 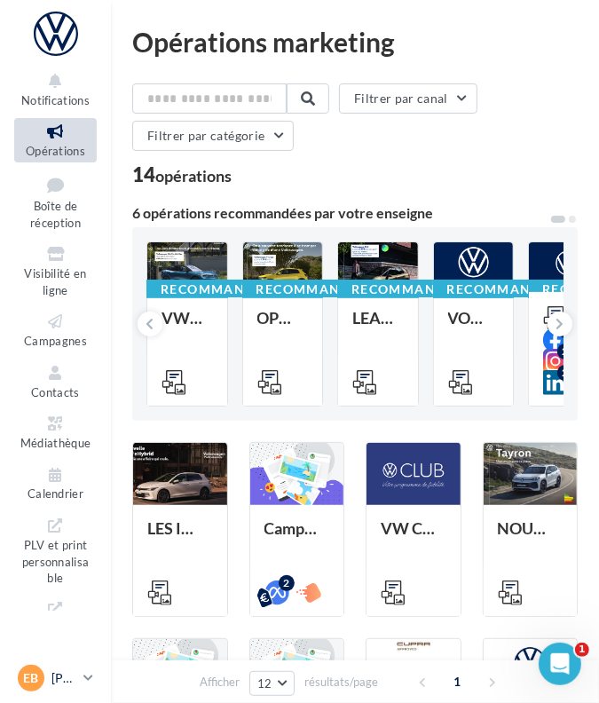 What do you see at coordinates (55, 381) in the screenshot?
I see `a: Contacts` at bounding box center [55, 381].